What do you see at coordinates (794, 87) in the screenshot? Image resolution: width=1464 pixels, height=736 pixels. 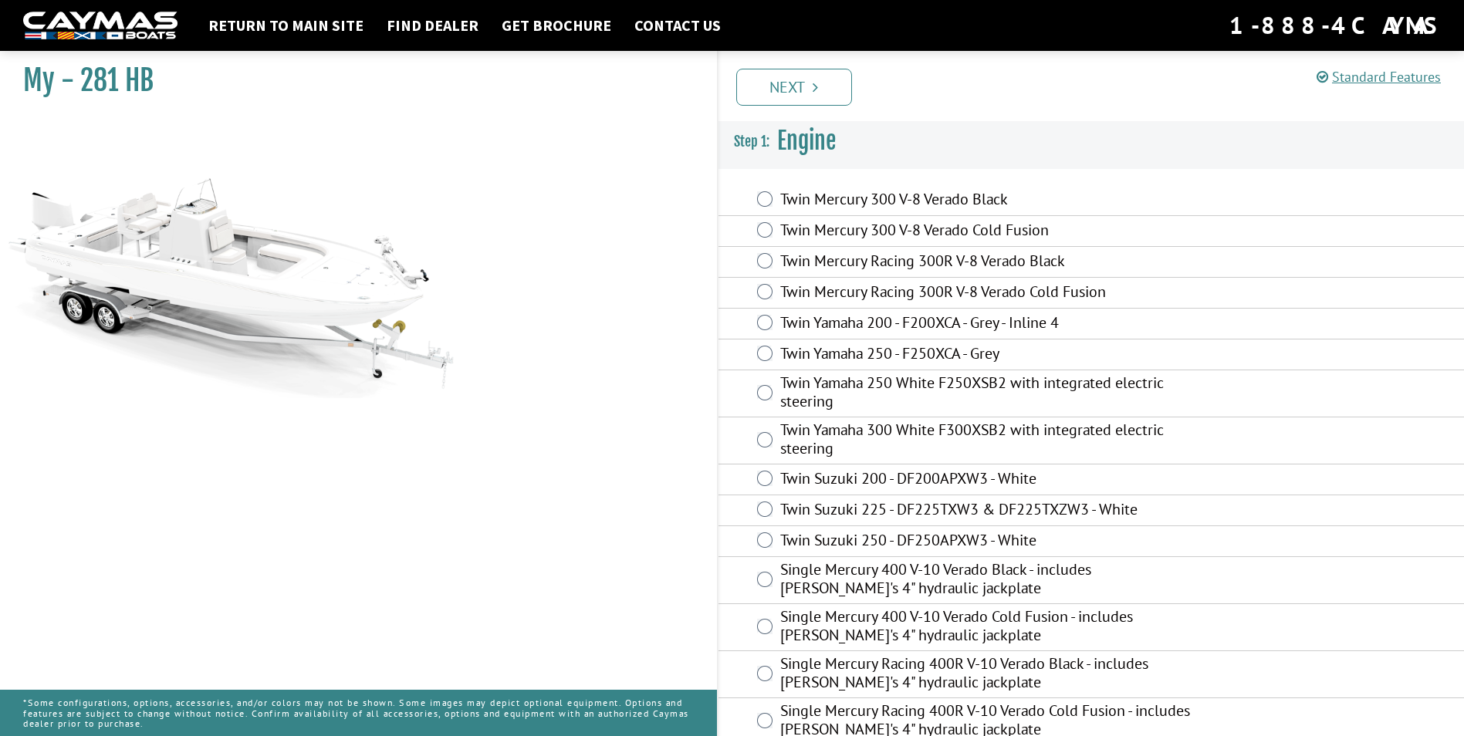 I see `a: Next` at bounding box center [794, 87].